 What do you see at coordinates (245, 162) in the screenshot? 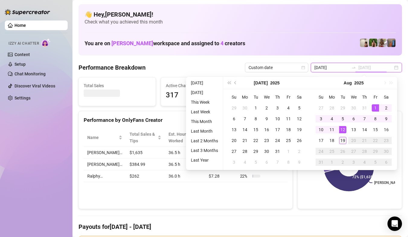
I see `td: 2025-08-04` at bounding box center [245, 162].